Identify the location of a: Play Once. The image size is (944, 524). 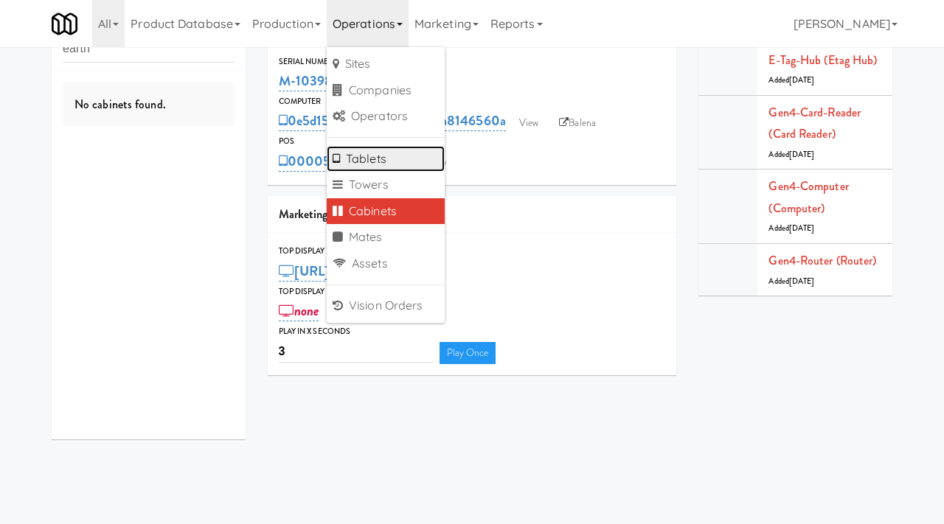
(467, 353).